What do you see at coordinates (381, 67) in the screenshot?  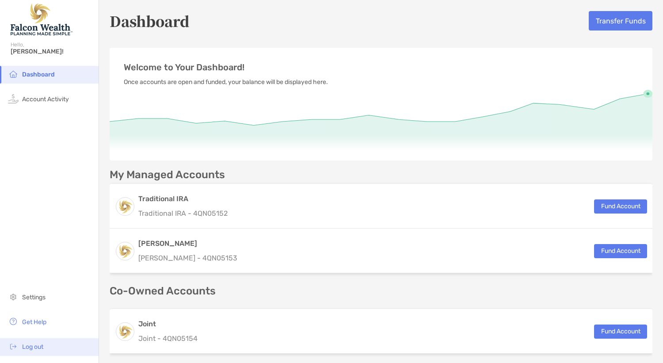 I see `p: Welcome to Your Dashboard!` at bounding box center [381, 67].